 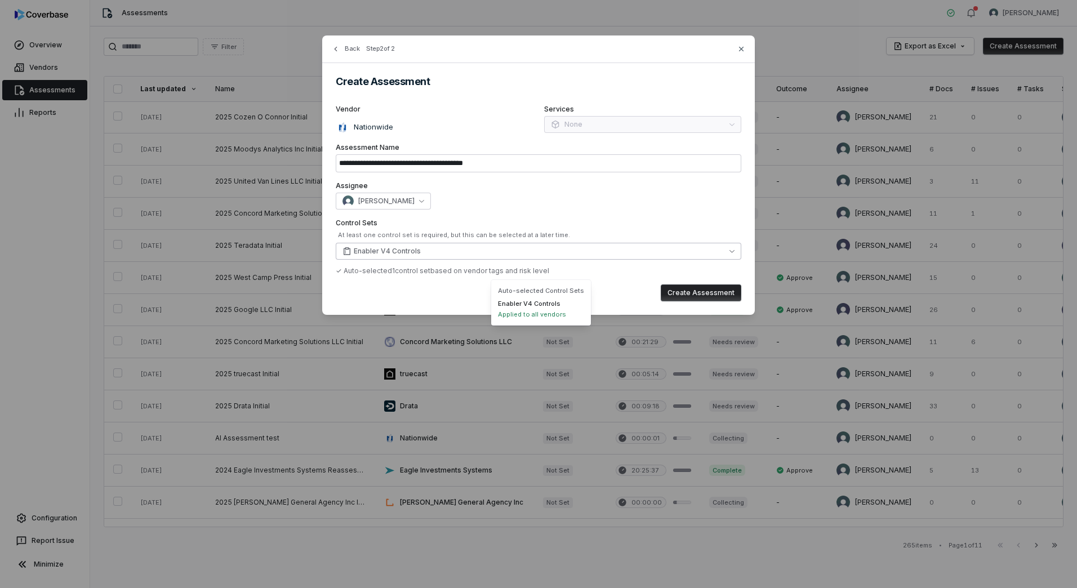 I want to click on label: Assignee, so click(x=539, y=186).